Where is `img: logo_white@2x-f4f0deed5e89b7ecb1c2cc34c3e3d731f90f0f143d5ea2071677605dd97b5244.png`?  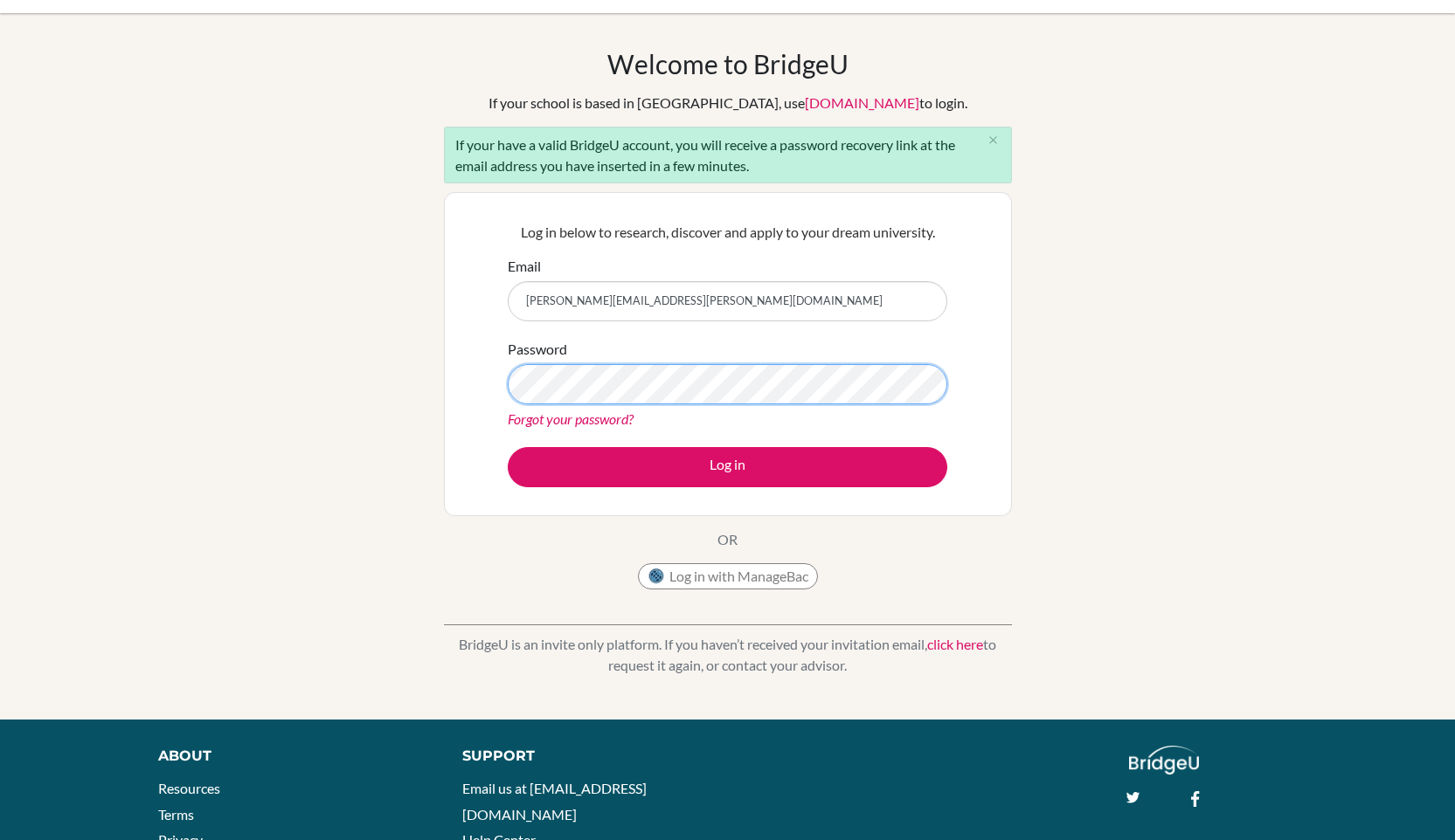 img: logo_white@2x-f4f0deed5e89b7ecb1c2cc34c3e3d731f90f0f143d5ea2071677605dd97b5244.png is located at coordinates (1164, 760).